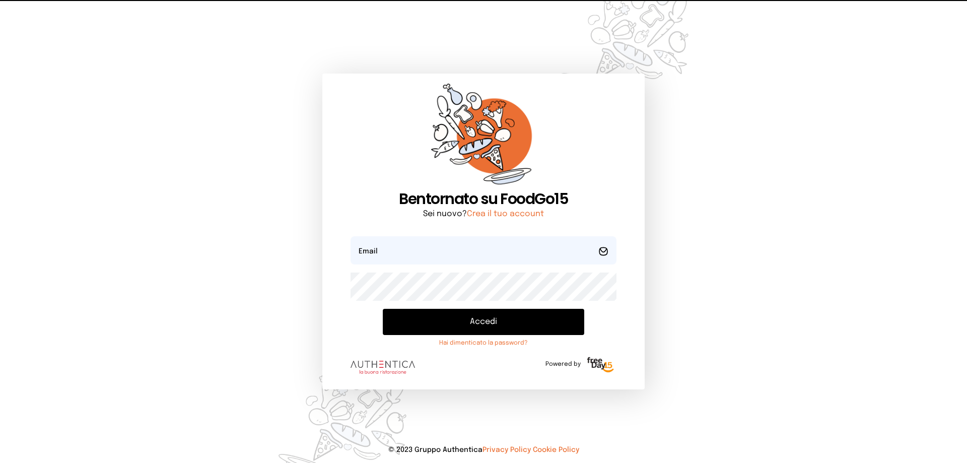 Image resolution: width=967 pixels, height=463 pixels. What do you see at coordinates (484, 450) in the screenshot?
I see `p: © 2023 Gruppo Authentica` at bounding box center [484, 450].